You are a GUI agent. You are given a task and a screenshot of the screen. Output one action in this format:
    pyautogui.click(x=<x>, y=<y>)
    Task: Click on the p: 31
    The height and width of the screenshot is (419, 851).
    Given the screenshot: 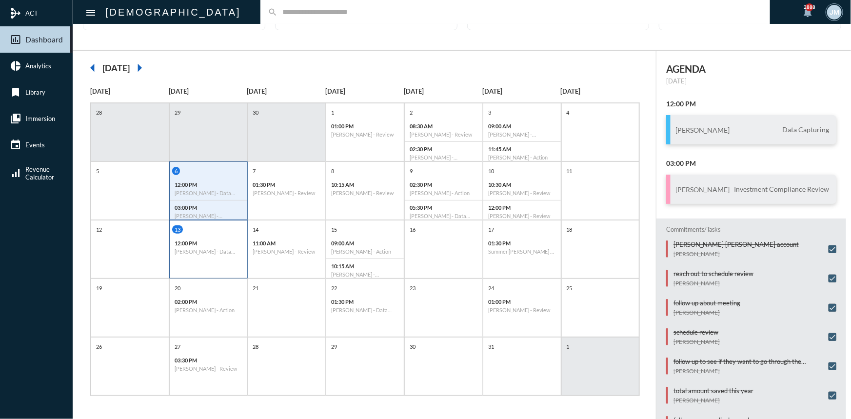 What is the action you would take?
    pyautogui.click(x=491, y=346)
    